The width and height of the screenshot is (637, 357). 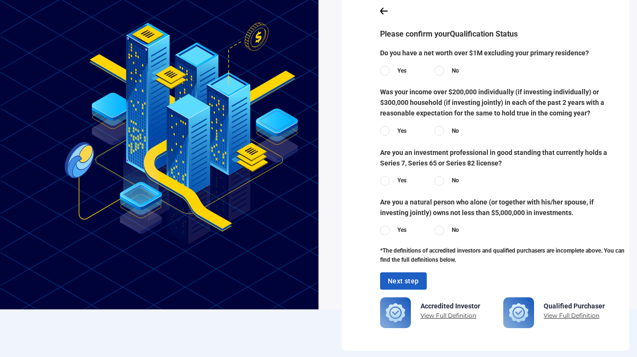 I want to click on div: Qualified Purchaser, so click(x=574, y=306).